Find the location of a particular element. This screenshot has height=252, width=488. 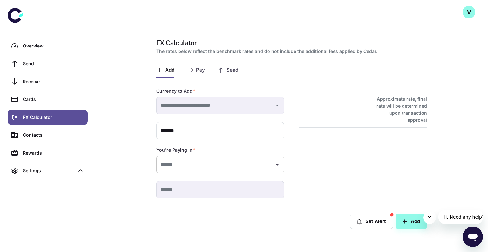

div: Receive is located at coordinates (53, 81).